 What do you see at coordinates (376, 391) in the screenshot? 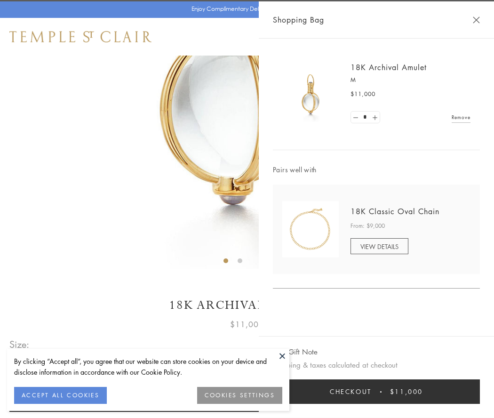
I see `button: Checkout $11,000` at bounding box center [376, 391].